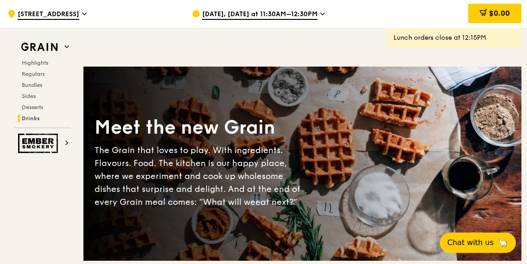  I want to click on div: Meet the new Grain, so click(198, 128).